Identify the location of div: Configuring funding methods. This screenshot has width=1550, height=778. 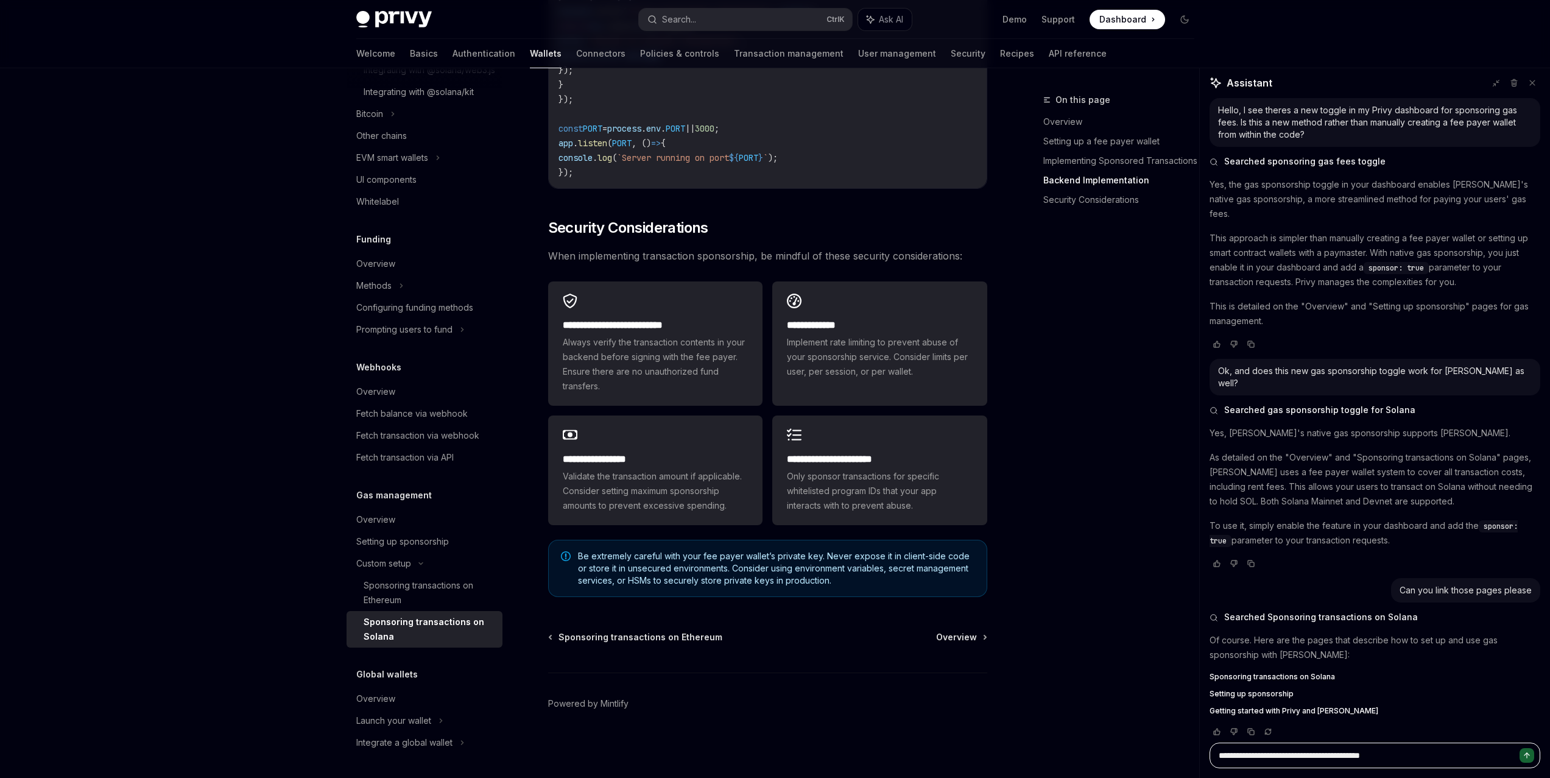
(415, 307).